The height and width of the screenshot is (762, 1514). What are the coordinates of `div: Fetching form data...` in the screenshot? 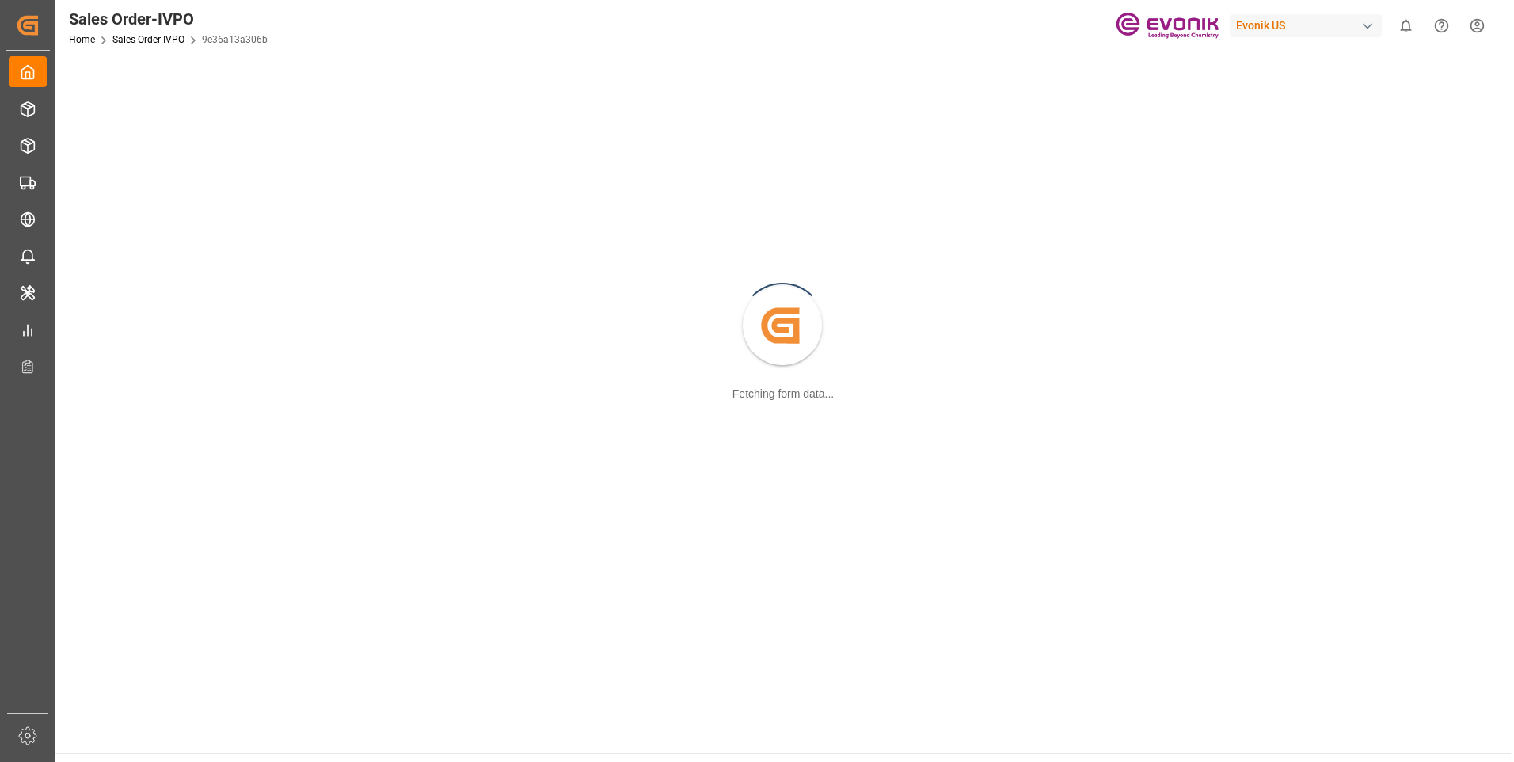 It's located at (783, 393).